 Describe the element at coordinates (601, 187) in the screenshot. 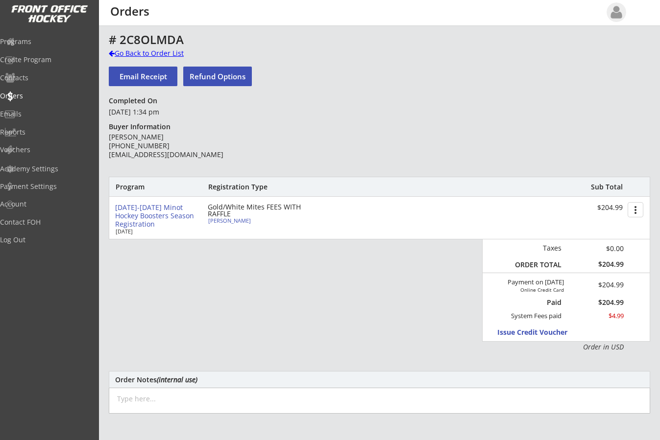

I see `div: Sub Total` at that location.